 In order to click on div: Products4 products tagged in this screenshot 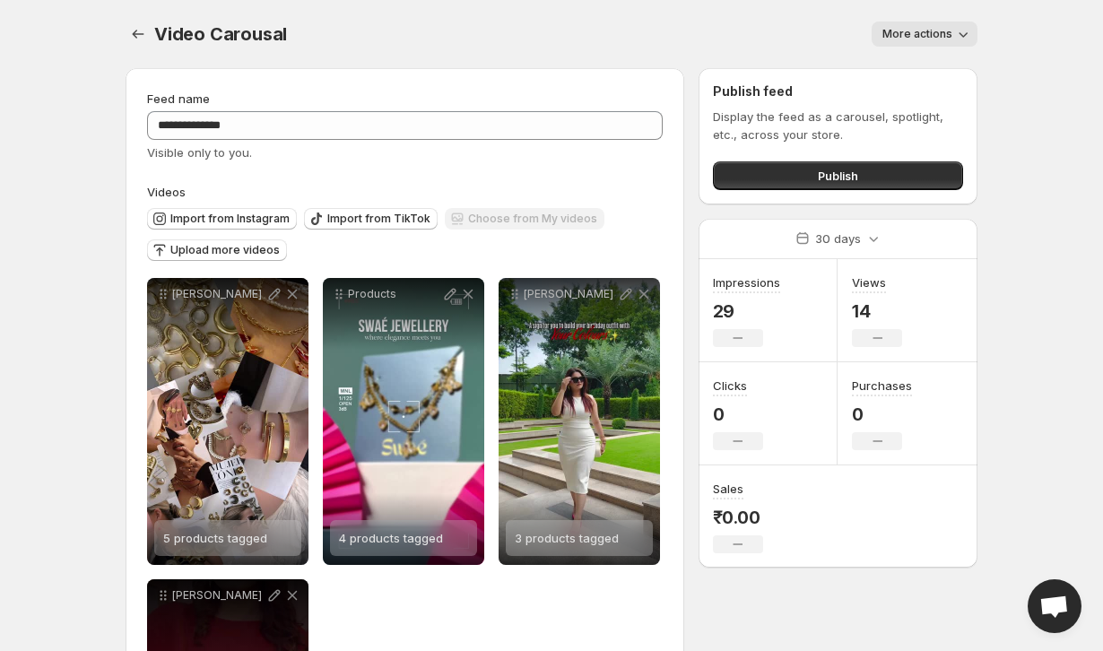, I will do `click(403, 421)`.